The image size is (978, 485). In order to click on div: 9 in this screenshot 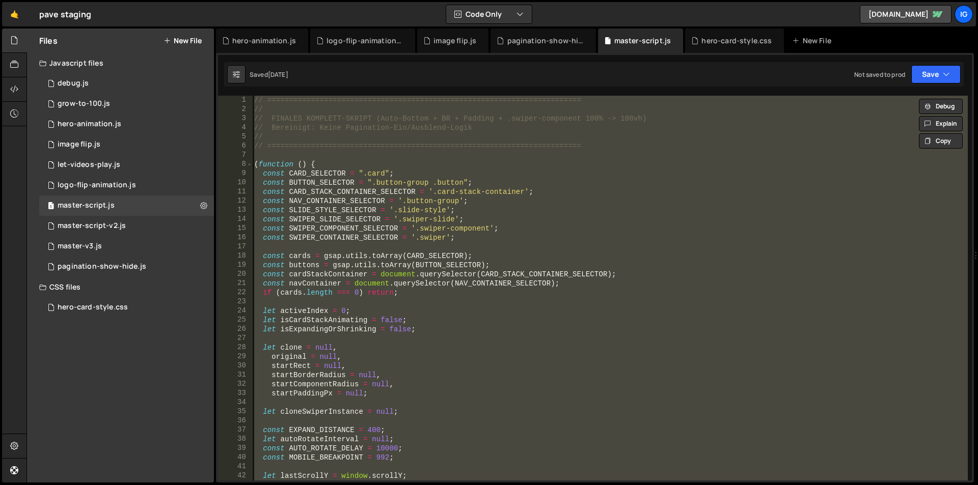, I will do `click(235, 174)`.